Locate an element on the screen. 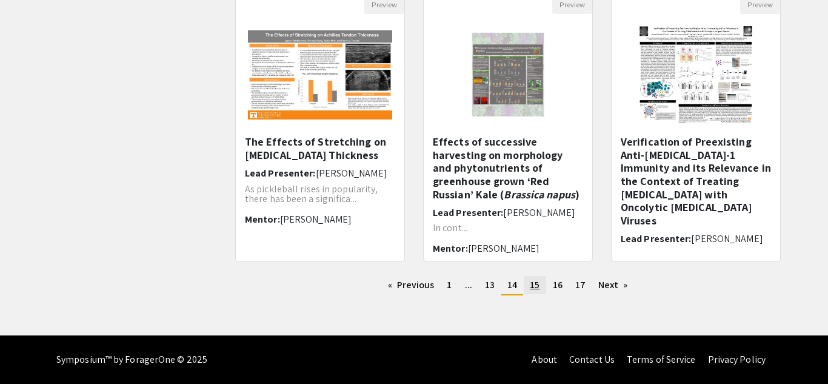 The height and width of the screenshot is (384, 828). span: 13 is located at coordinates (490, 284).